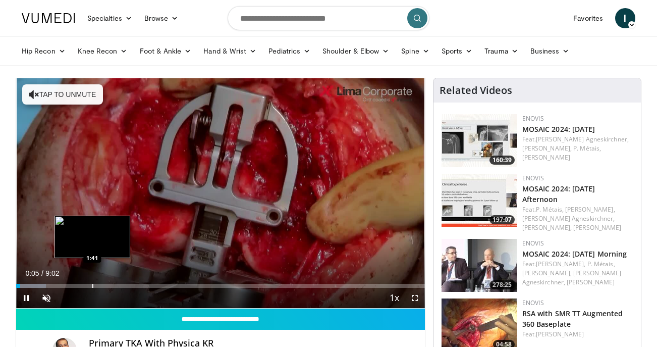 Image resolution: width=657 pixels, height=347 pixels. What do you see at coordinates (110, 18) in the screenshot?
I see `a: Specialties` at bounding box center [110, 18].